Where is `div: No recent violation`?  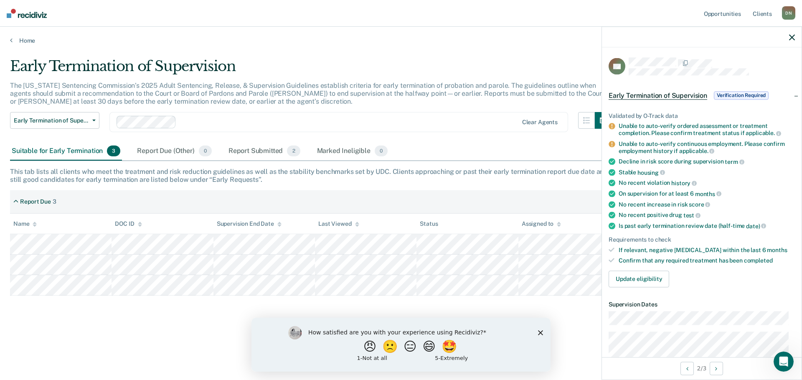 div: No recent violation is located at coordinates (707, 183).